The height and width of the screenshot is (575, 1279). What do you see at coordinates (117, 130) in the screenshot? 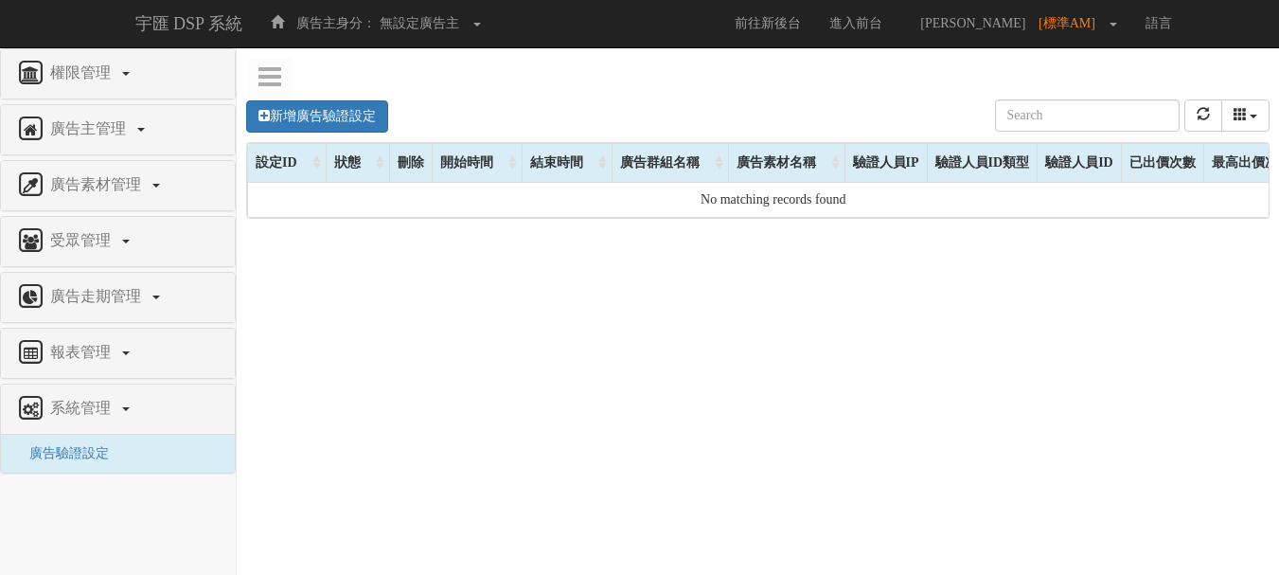
I see `a: 廣告主管理` at bounding box center [117, 130].